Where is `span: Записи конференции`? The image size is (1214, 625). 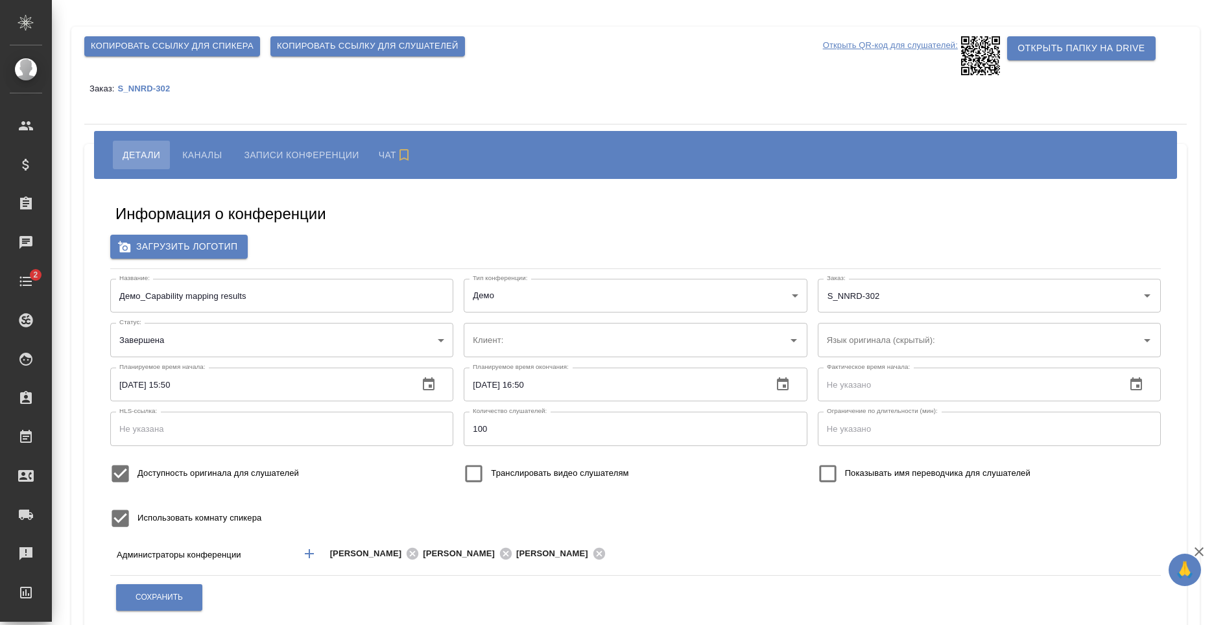 span: Записи конференции is located at coordinates (301, 155).